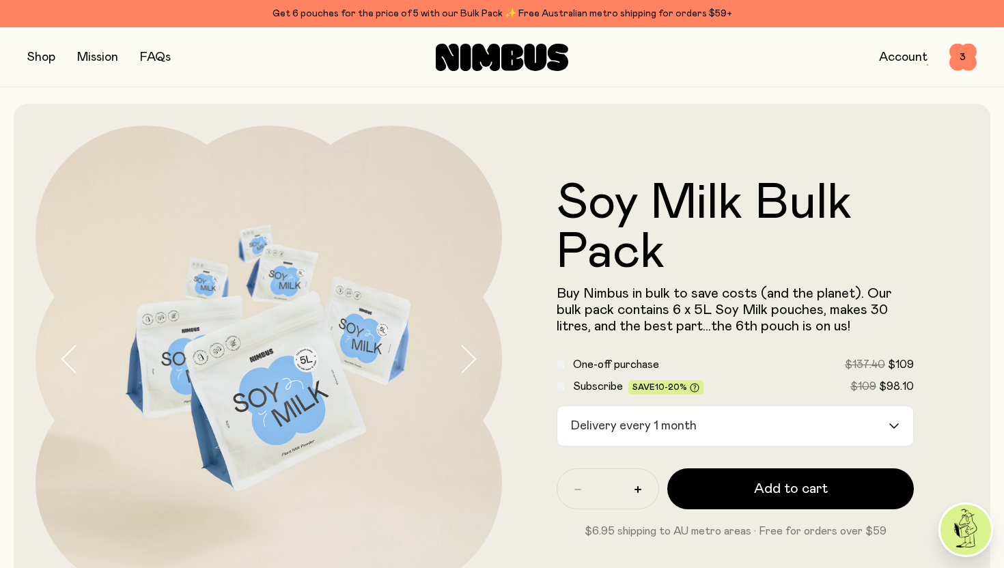  Describe the element at coordinates (735, 228) in the screenshot. I see `h1: Soy Milk Bulk Pack` at that location.